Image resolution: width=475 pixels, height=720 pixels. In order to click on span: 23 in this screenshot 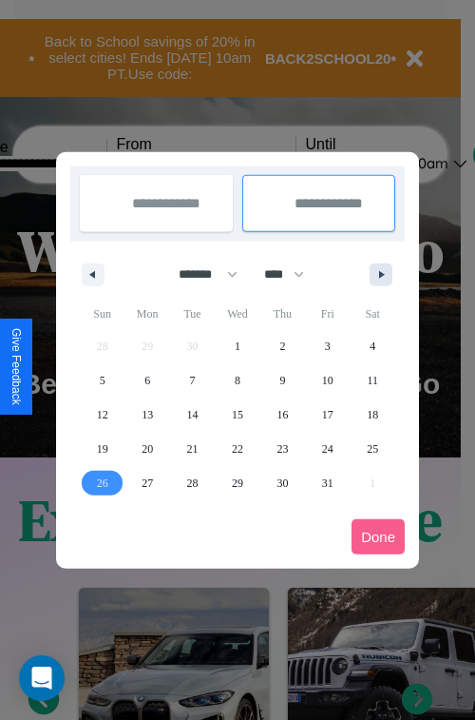, I will do `click(282, 449)`.